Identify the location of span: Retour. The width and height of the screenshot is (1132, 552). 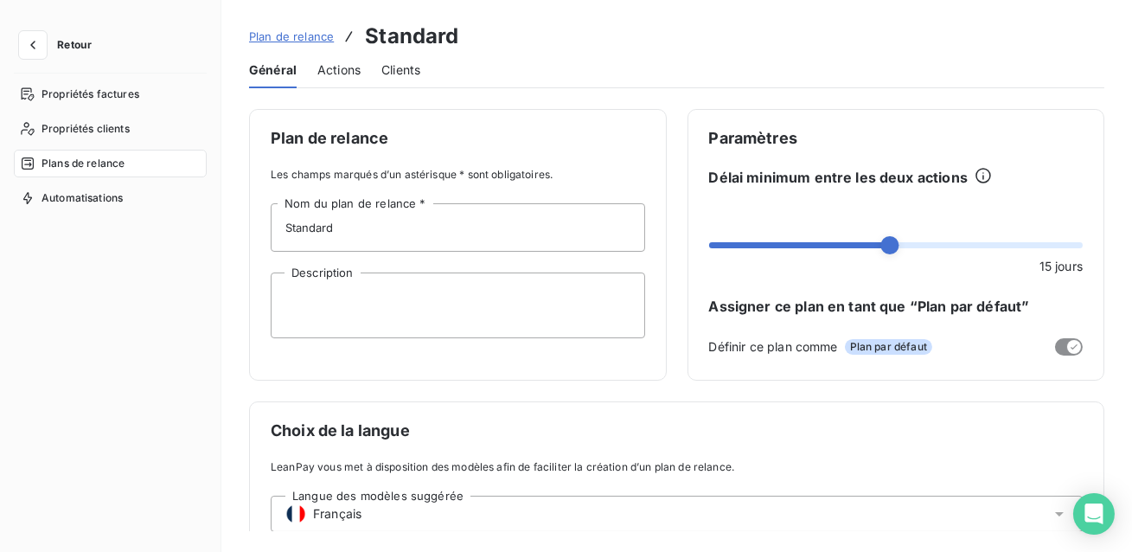
(74, 45).